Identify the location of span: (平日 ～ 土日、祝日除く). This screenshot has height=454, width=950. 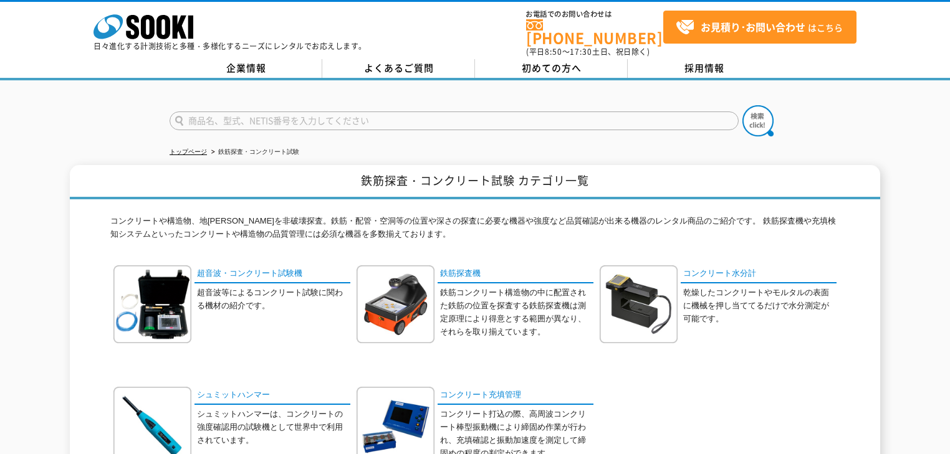
(588, 52).